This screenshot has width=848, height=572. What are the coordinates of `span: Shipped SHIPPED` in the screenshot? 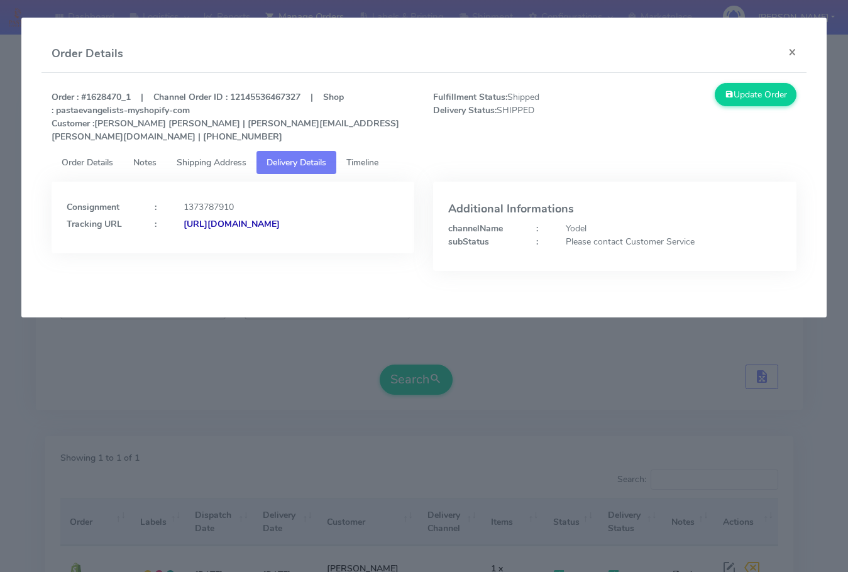 It's located at (519, 117).